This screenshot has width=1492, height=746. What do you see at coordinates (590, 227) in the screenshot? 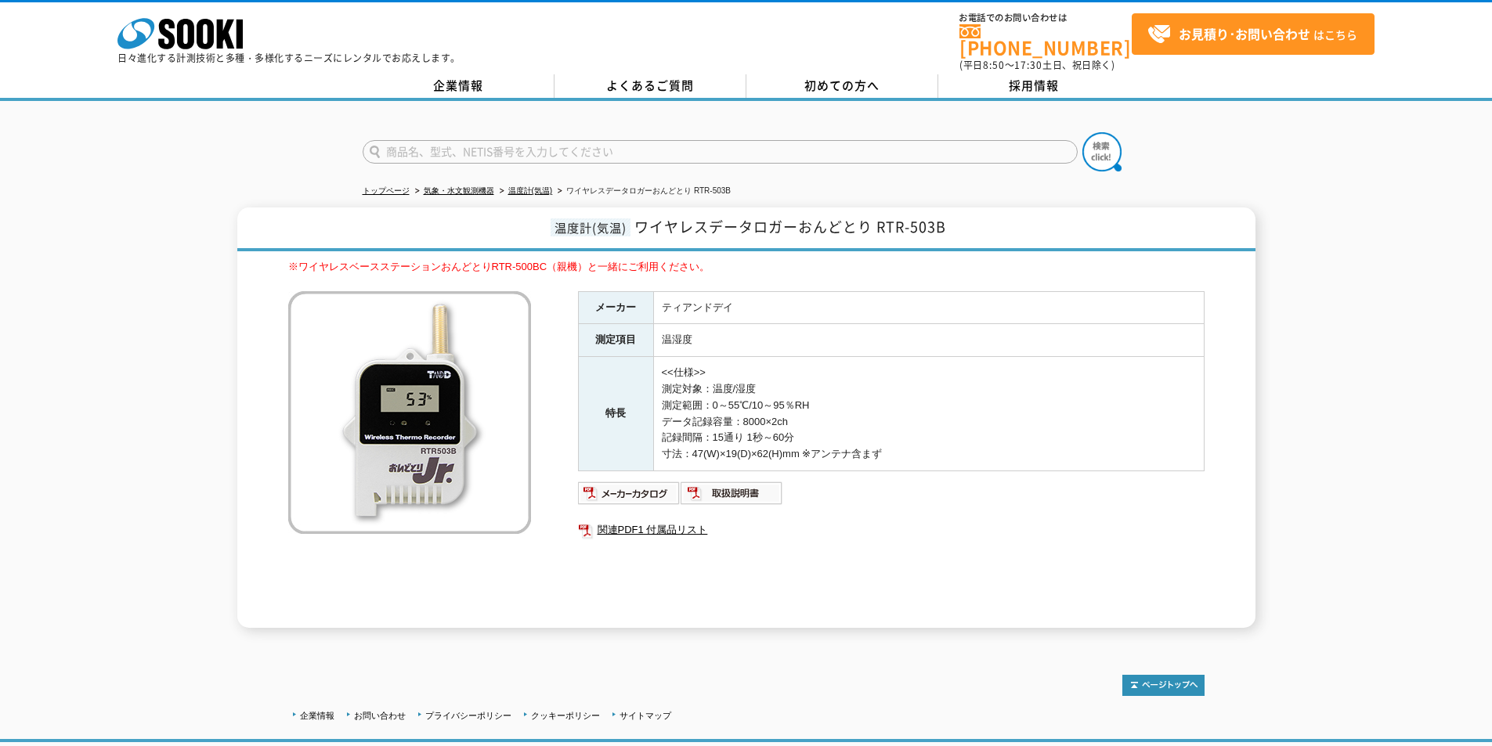
I see `span: 温度計(気温)` at bounding box center [590, 227].